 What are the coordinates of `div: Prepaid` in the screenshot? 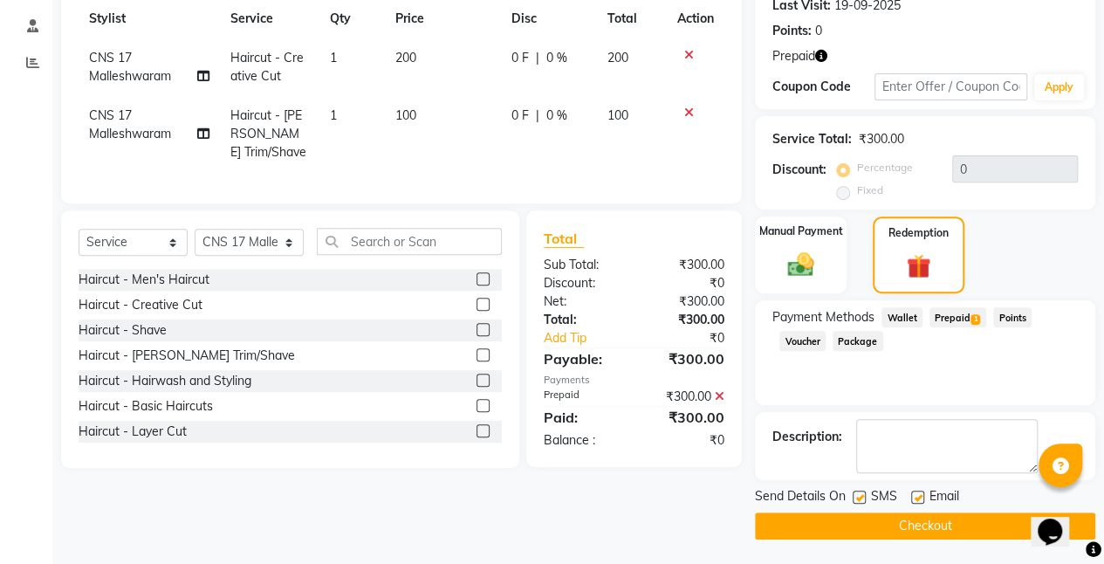 It's located at (582, 396).